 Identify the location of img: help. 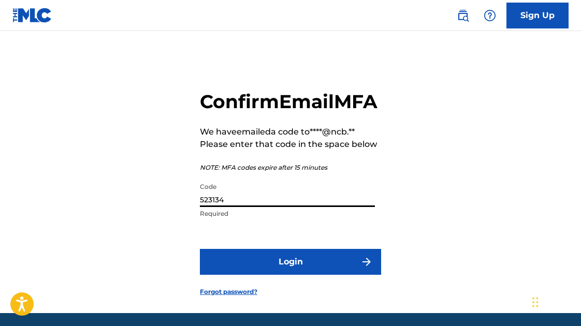
(490, 16).